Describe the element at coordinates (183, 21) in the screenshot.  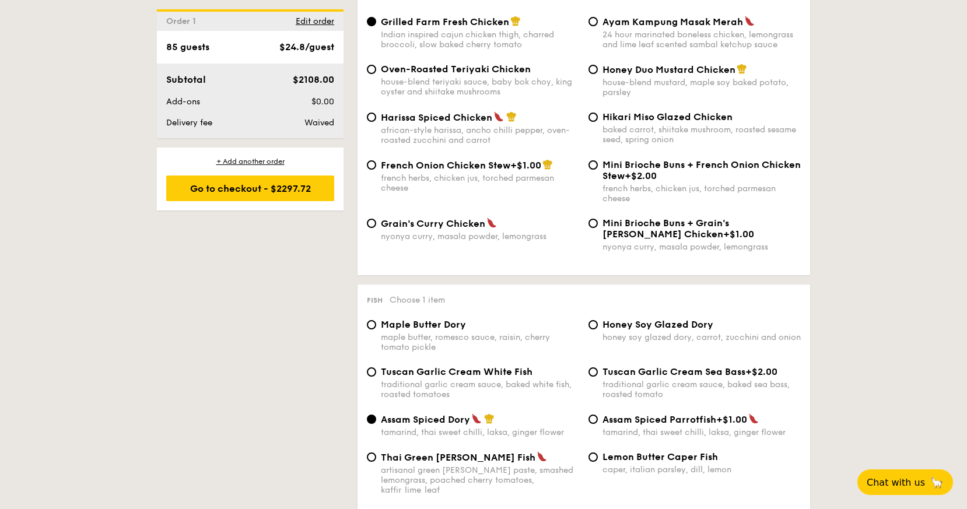
I see `span: Order 1` at that location.